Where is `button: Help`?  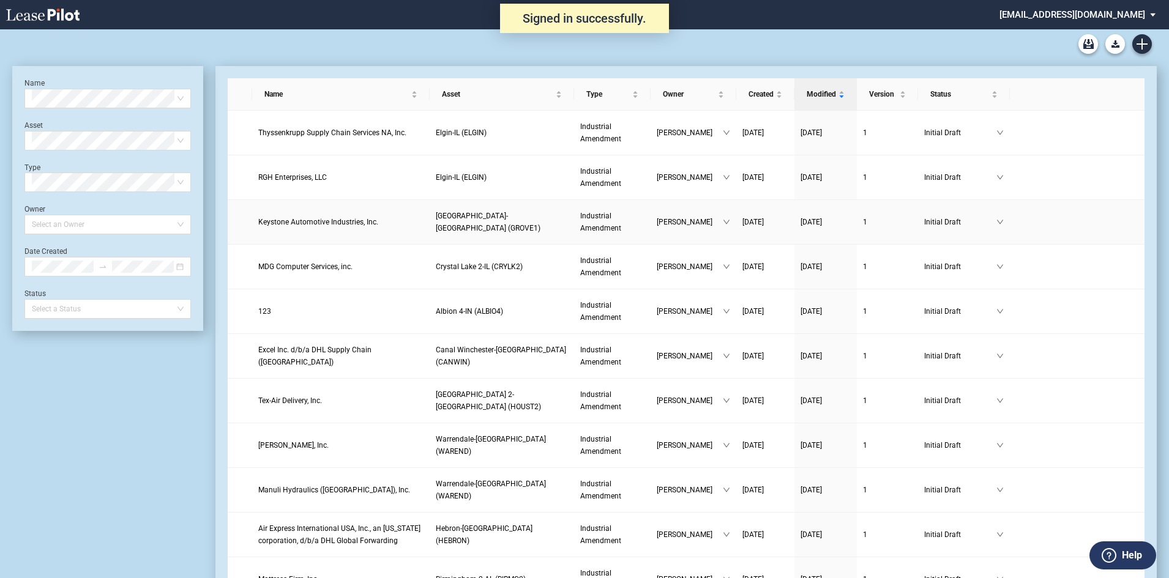
button: Help is located at coordinates (1123, 556).